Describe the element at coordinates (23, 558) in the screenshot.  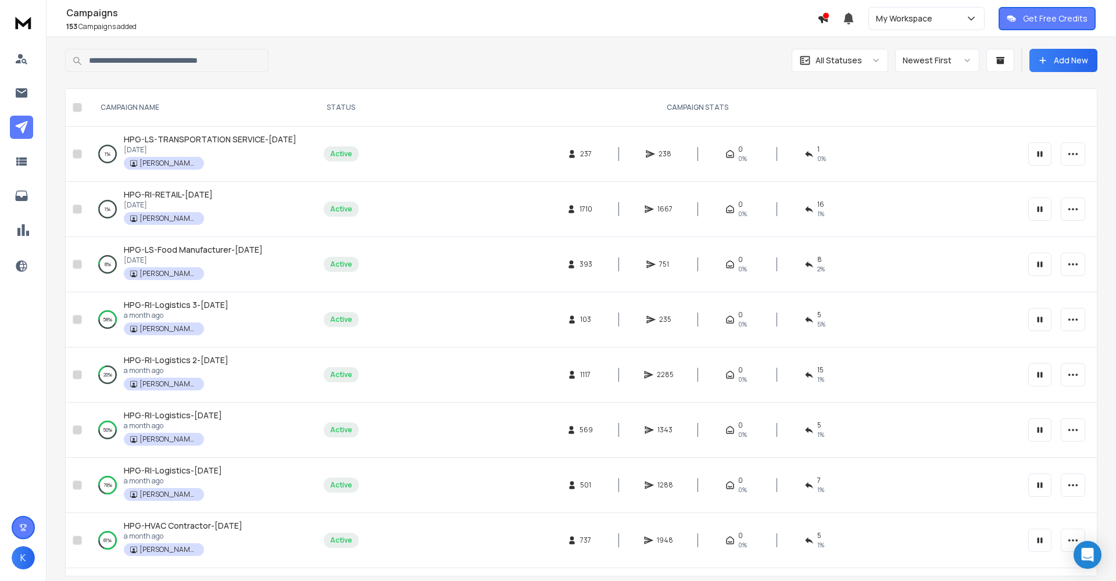
I see `button: K` at that location.